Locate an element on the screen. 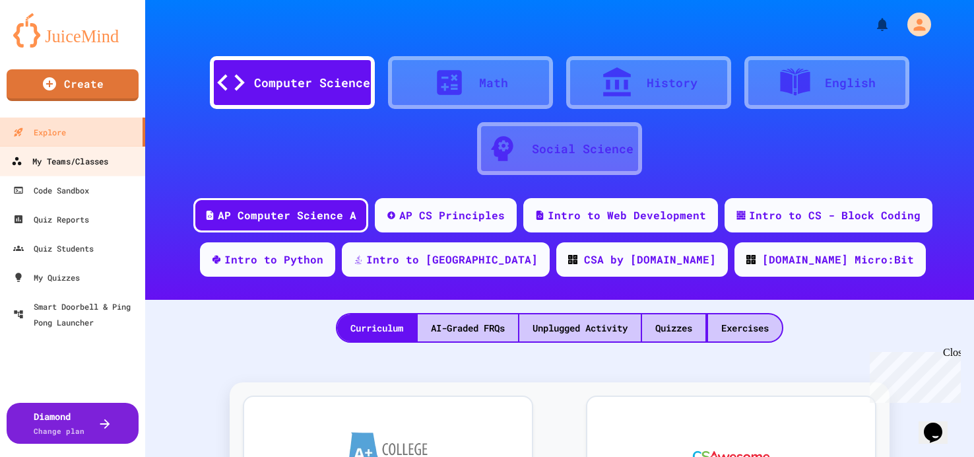 The height and width of the screenshot is (457, 974). div: My Teams/Classes is located at coordinates (59, 161).